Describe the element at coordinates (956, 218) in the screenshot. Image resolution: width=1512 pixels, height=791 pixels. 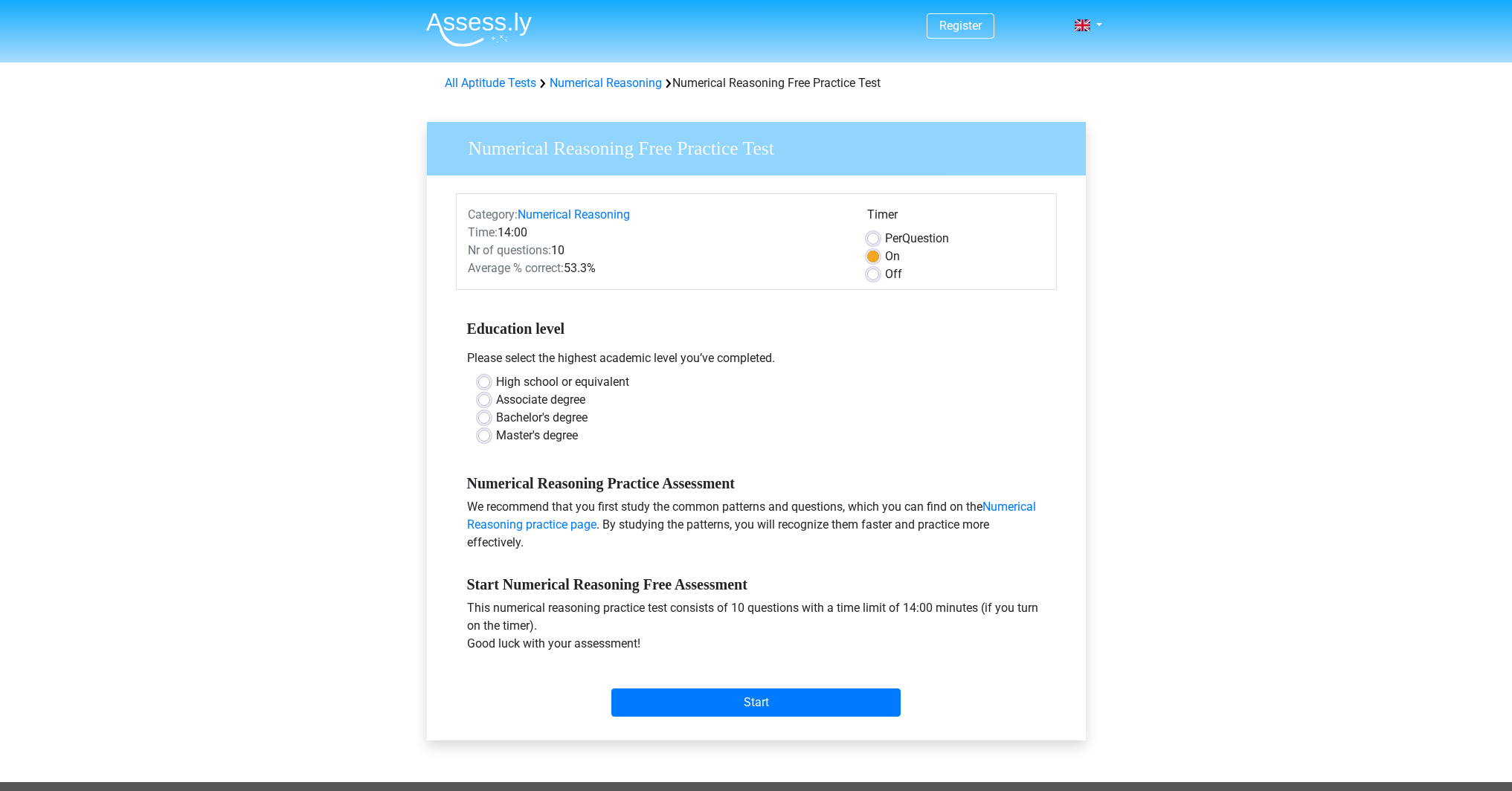
I see `div: Timer` at that location.